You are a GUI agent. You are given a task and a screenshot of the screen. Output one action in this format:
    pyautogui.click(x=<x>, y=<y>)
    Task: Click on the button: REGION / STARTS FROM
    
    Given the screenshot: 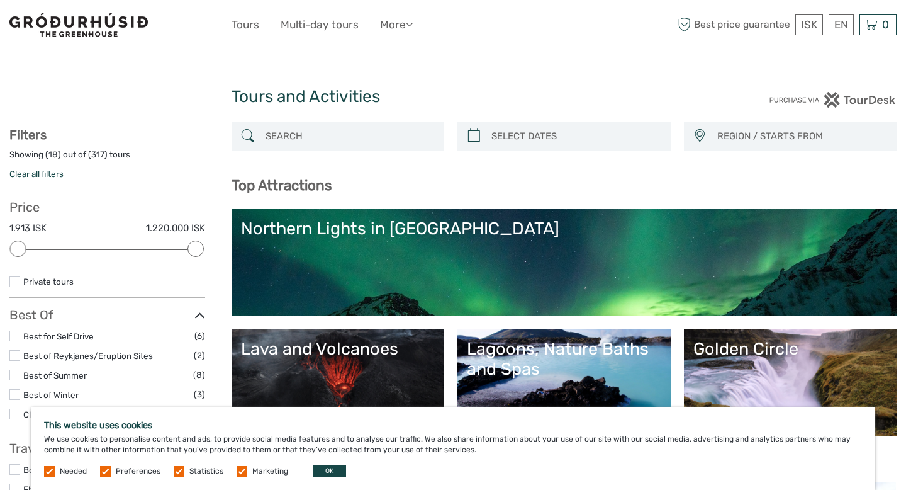 What is the action you would take?
    pyautogui.click(x=801, y=136)
    